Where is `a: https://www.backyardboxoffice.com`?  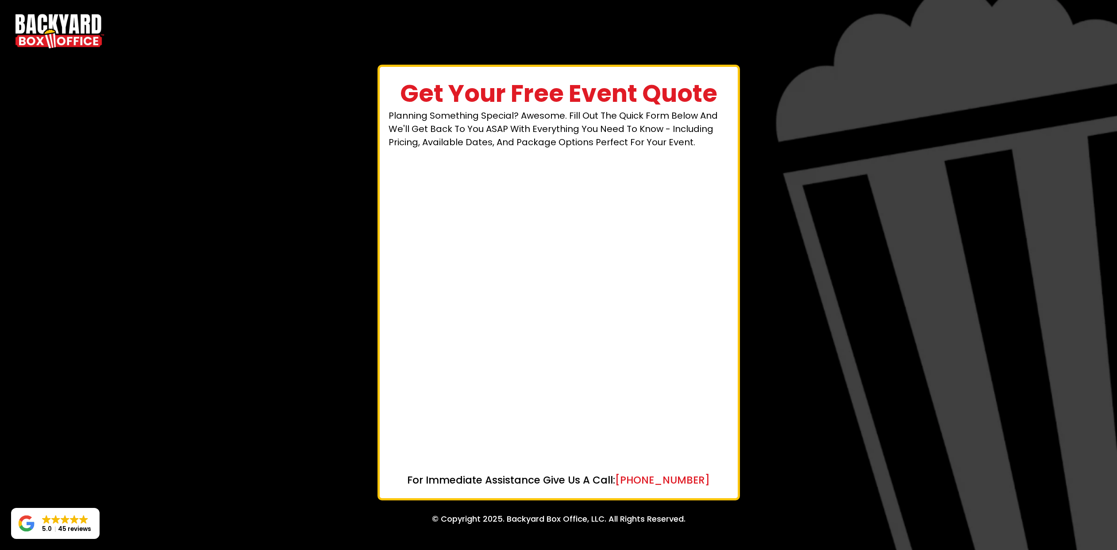 a: https://www.backyardboxoffice.com is located at coordinates (563, 31).